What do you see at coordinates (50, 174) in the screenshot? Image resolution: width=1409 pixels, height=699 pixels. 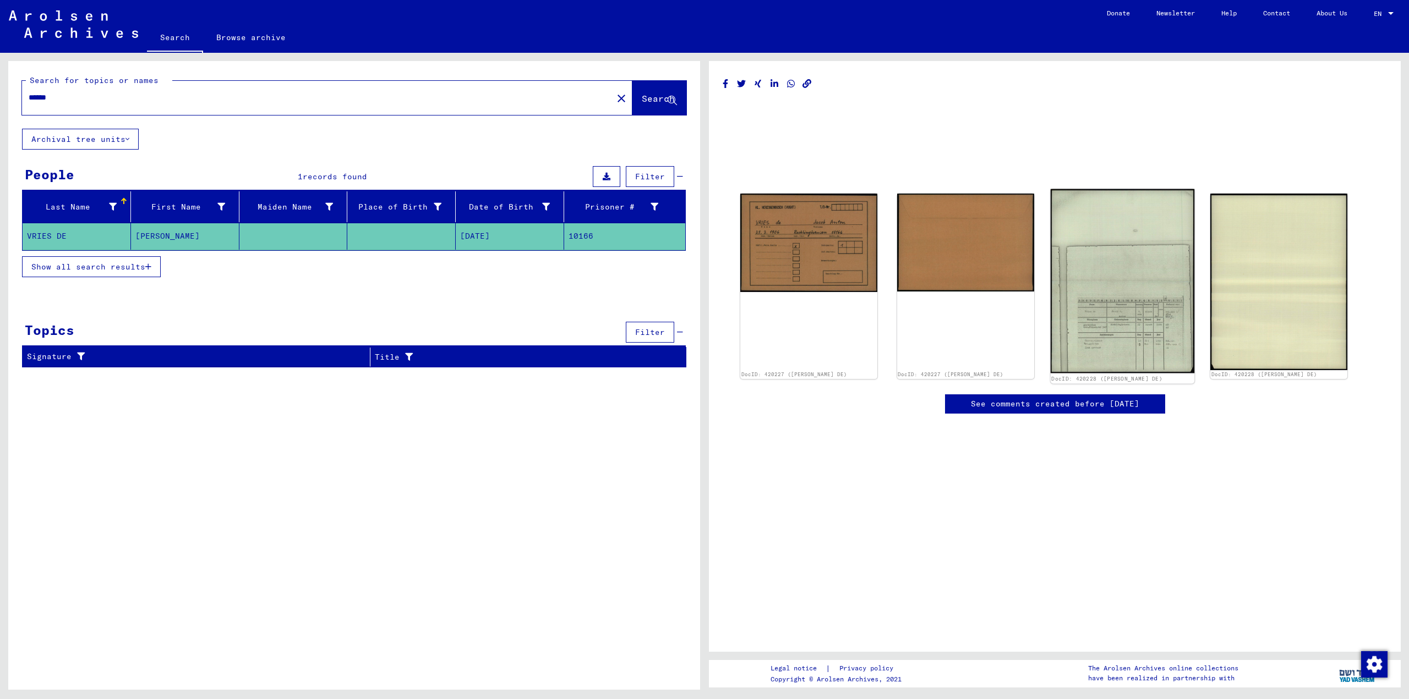 I see `div: People` at bounding box center [50, 174].